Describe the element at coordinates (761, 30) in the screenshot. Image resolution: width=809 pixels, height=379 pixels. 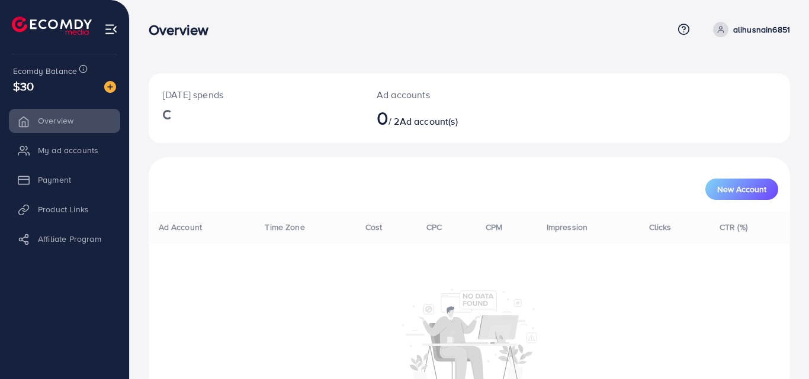
I see `p: alihusnain6851` at that location.